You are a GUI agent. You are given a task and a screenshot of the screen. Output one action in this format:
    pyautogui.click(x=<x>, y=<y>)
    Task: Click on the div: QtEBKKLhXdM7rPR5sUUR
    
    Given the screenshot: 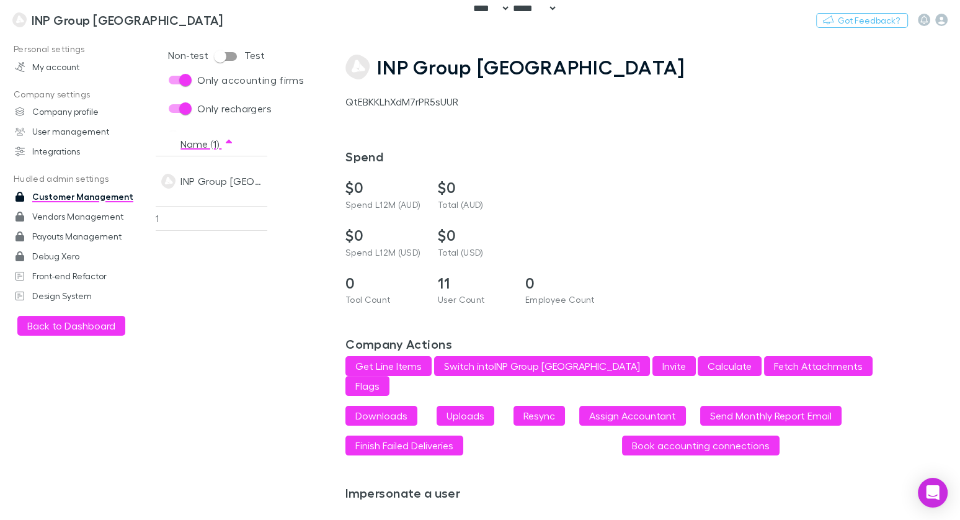 What is the action you would take?
    pyautogui.click(x=649, y=102)
    